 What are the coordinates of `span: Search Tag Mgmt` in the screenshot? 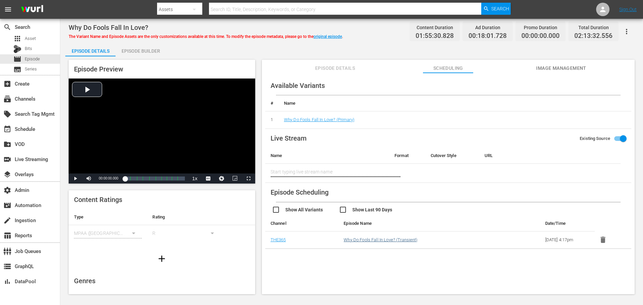 It's located at (7, 114).